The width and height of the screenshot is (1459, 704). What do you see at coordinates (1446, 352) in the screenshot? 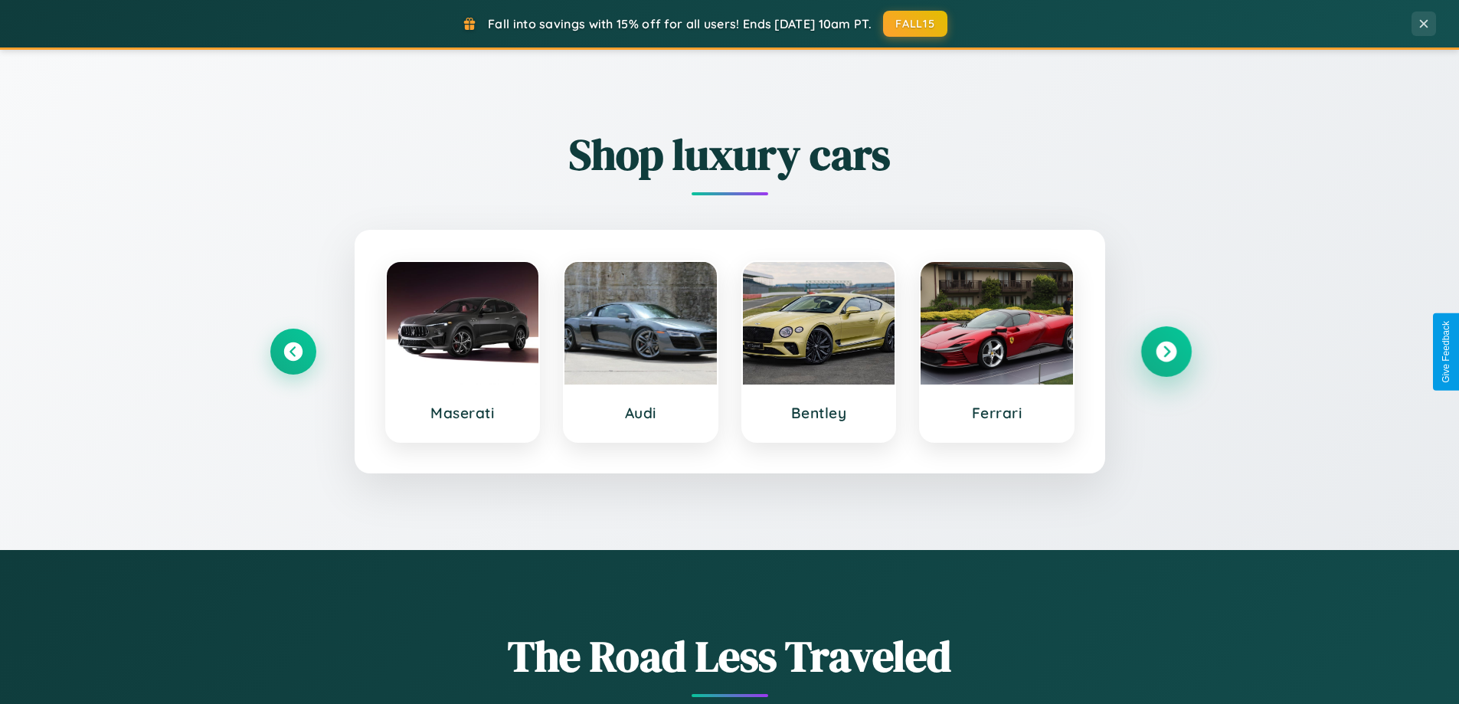
I see `div: Give Feedback` at bounding box center [1446, 352].